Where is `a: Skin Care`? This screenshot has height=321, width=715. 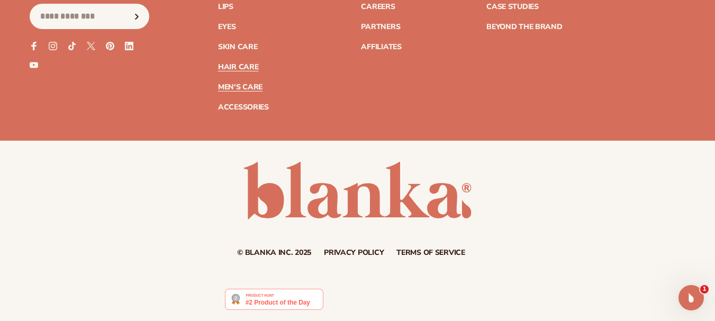 a: Skin Care is located at coordinates (238, 47).